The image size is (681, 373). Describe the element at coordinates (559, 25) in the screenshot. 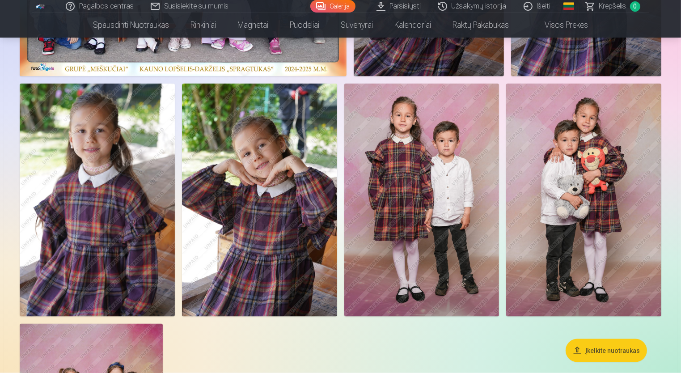

I see `a: Visos prekės` at that location.